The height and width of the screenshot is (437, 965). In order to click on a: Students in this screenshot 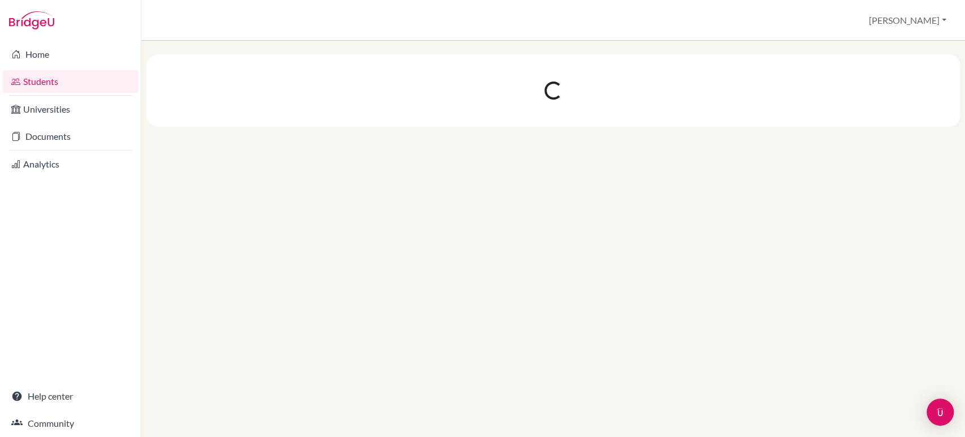, I will do `click(70, 81)`.